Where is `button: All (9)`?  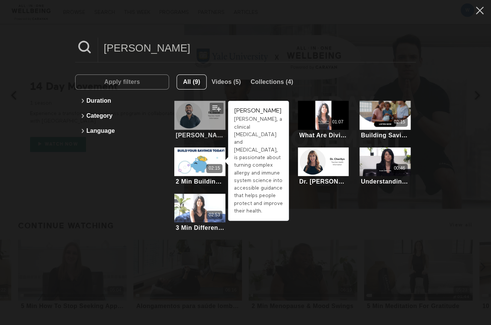 button: All (9) is located at coordinates (192, 82).